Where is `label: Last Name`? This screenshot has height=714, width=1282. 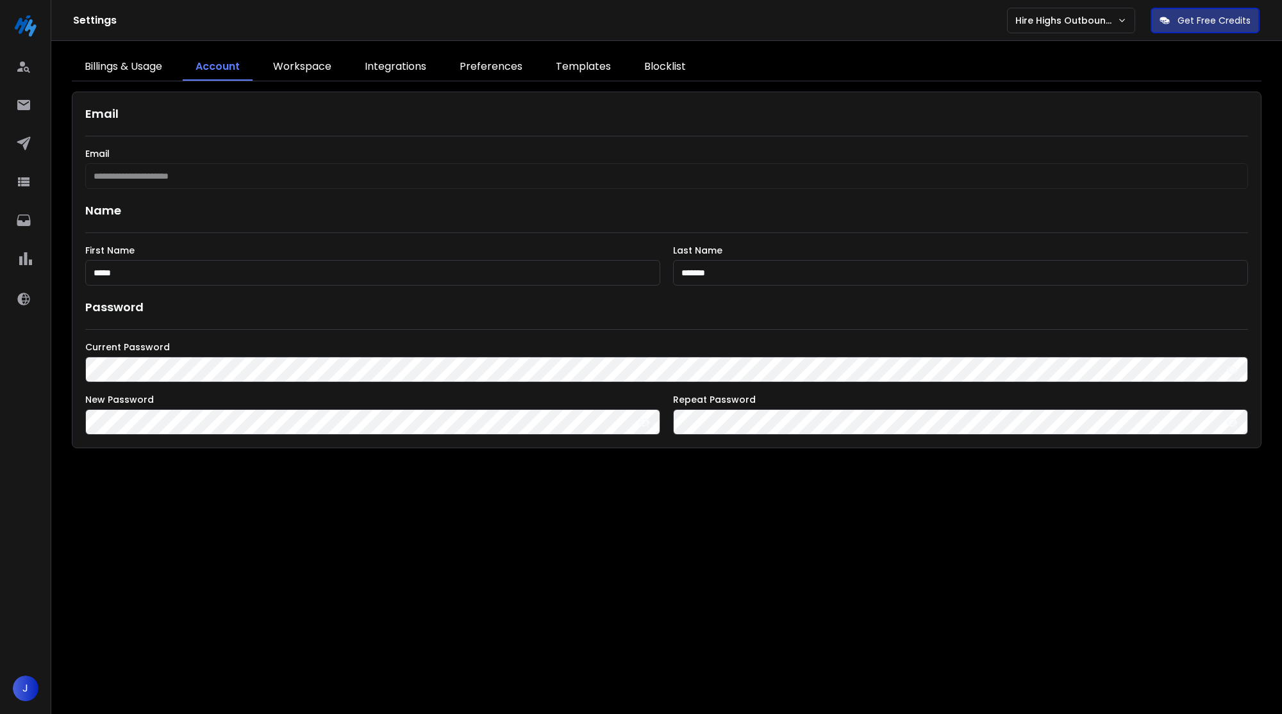 label: Last Name is located at coordinates (960, 251).